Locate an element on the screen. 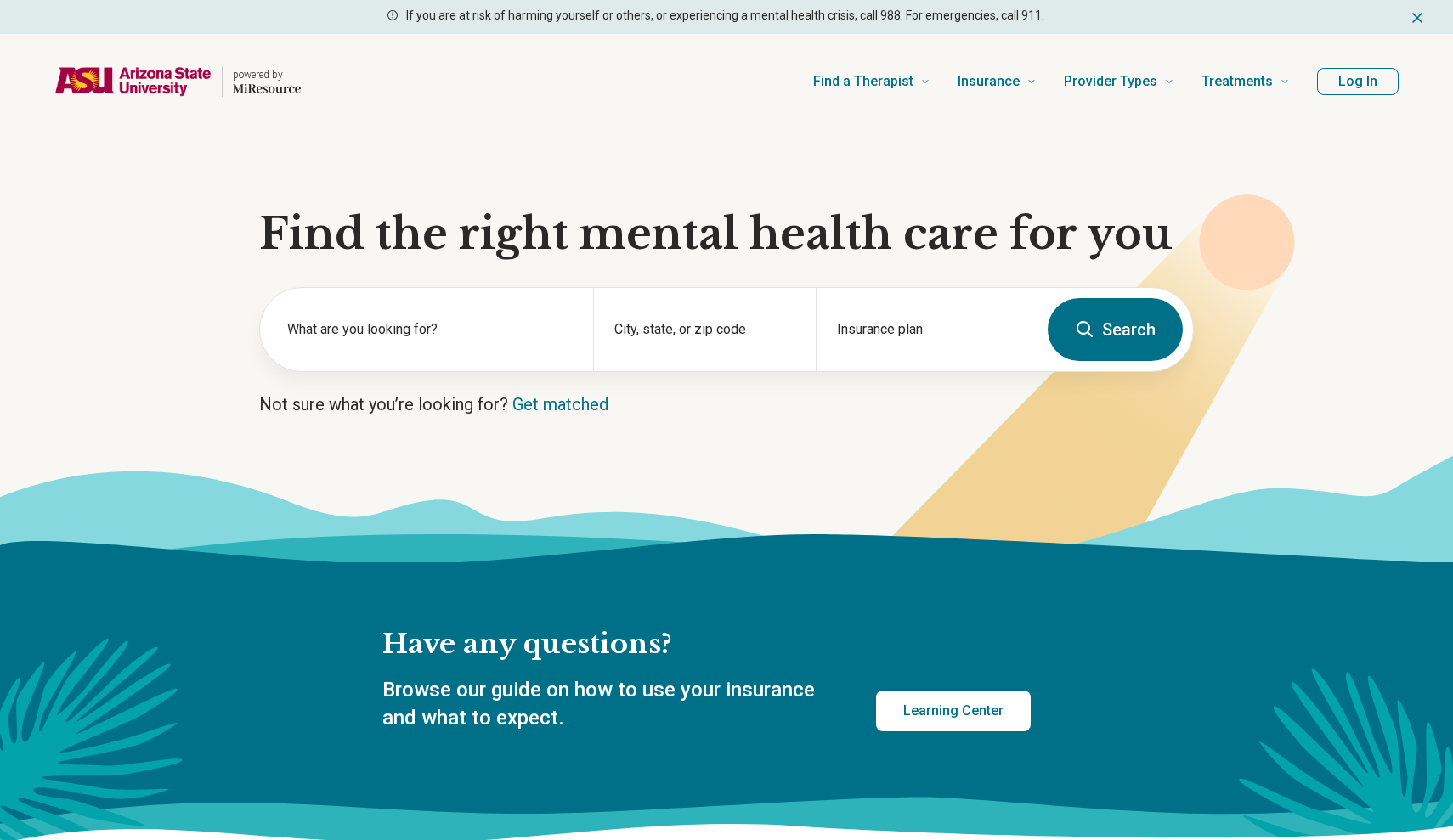 The width and height of the screenshot is (1453, 840). a: Learning Center is located at coordinates (953, 711).